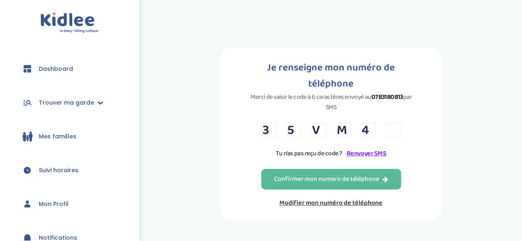  I want to click on a: Trouver ma garde, so click(69, 103).